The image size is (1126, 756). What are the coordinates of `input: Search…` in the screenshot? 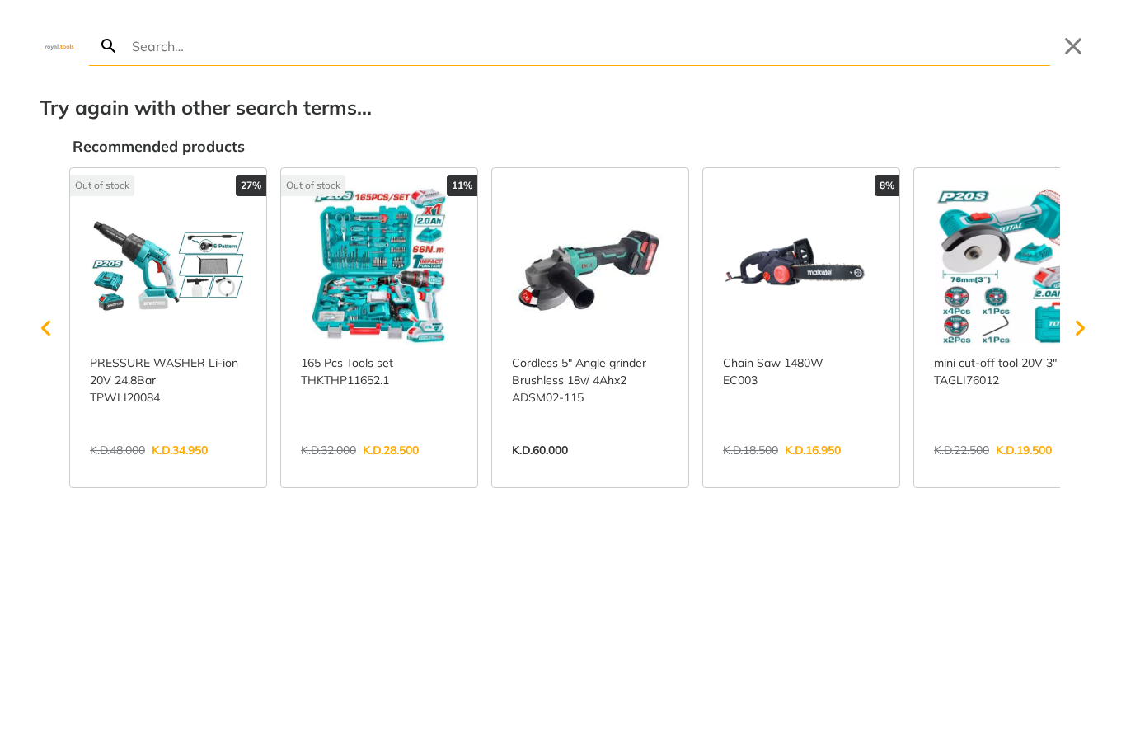 It's located at (589, 45).